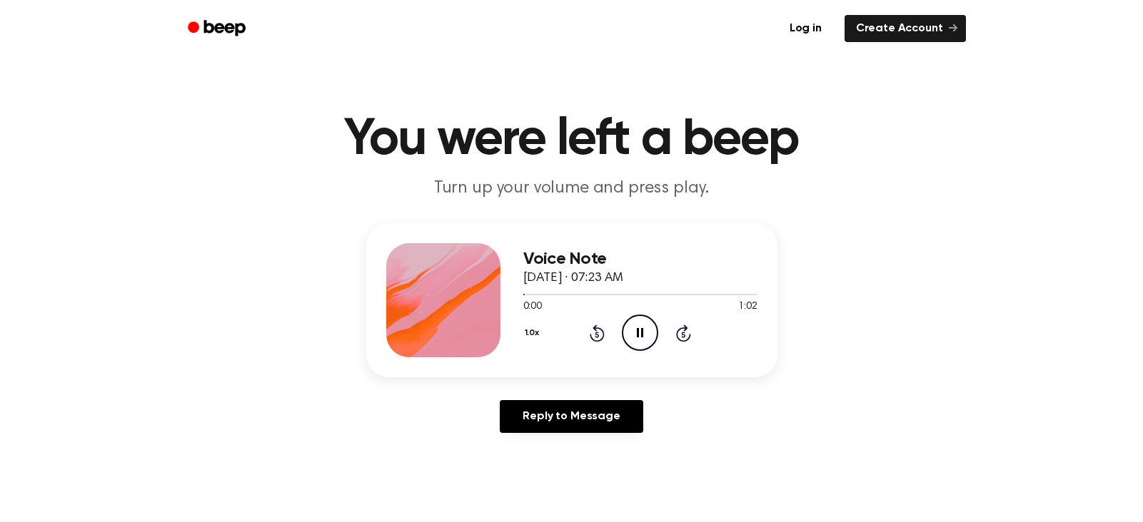 Image resolution: width=1143 pixels, height=522 pixels. I want to click on a: Beep, so click(218, 29).